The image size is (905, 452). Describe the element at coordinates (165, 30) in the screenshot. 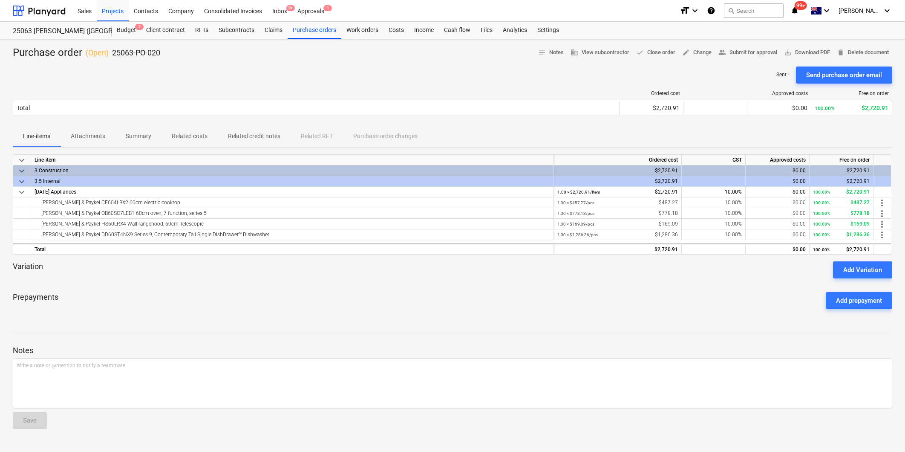

I see `div: Client contract` at that location.